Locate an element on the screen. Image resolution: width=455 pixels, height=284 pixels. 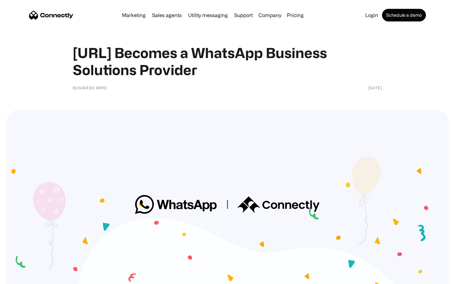
div: Business Wire is located at coordinates (90, 88).